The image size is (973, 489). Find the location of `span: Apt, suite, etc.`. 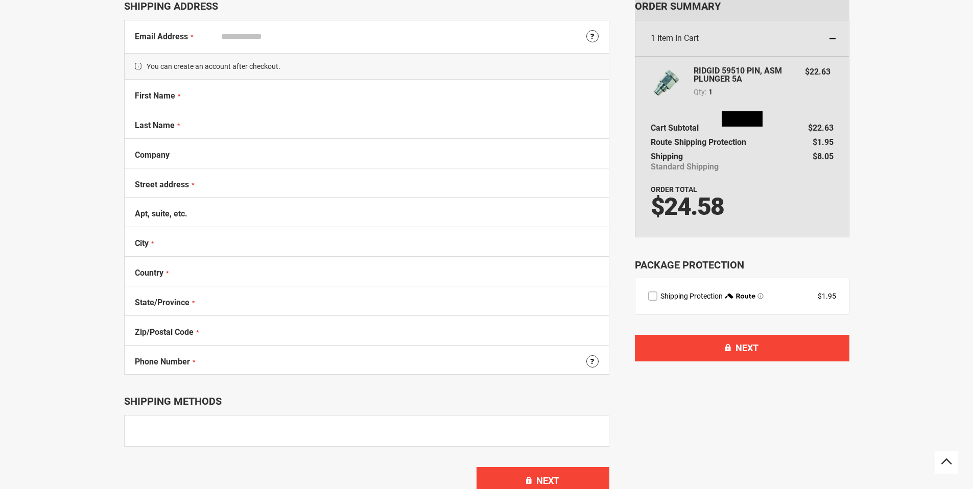

span: Apt, suite, etc. is located at coordinates (161, 214).